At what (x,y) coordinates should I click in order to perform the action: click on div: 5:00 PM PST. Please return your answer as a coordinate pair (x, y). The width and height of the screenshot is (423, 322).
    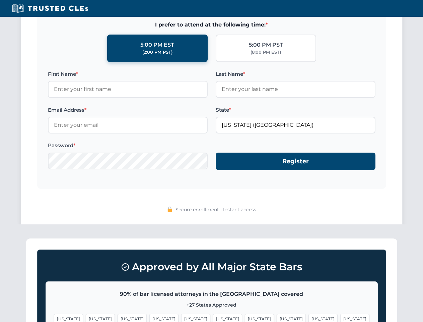
    Looking at the image, I should click on (266, 45).